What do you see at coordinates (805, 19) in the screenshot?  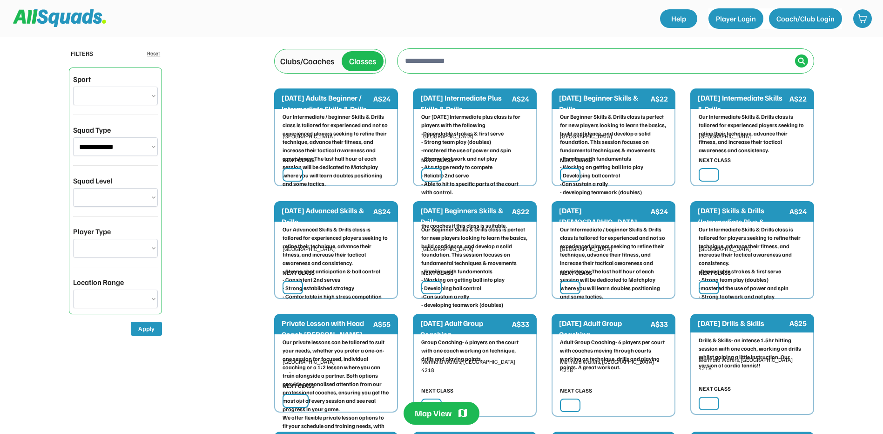 I see `button: Coach/Club Login` at bounding box center [805, 19].